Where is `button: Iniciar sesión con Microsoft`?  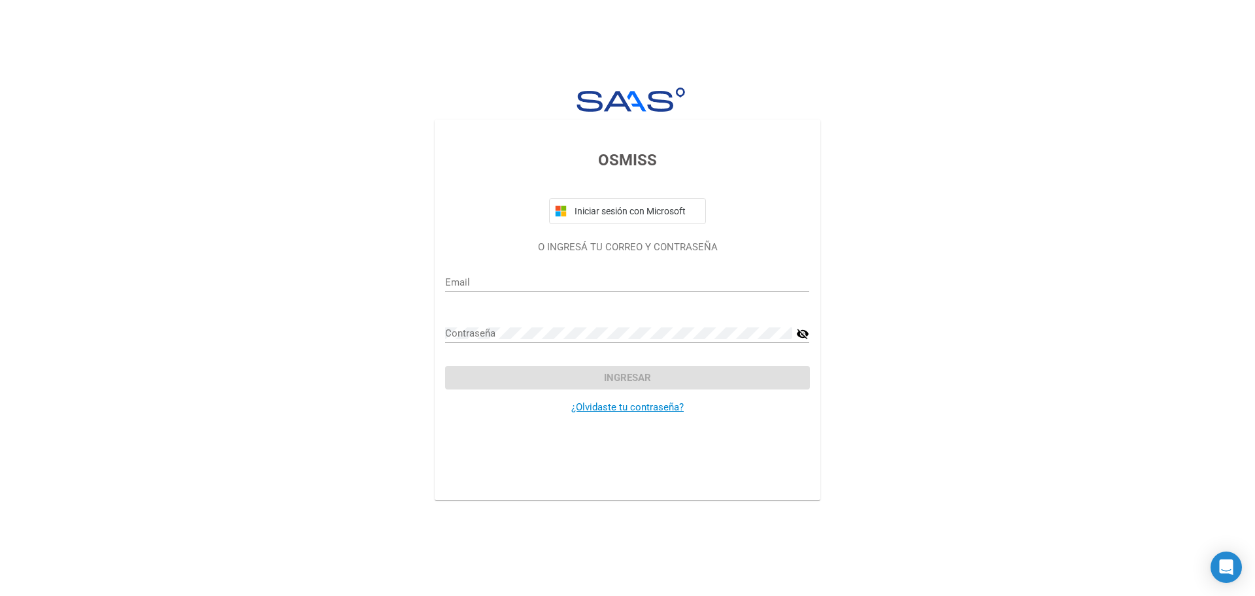
button: Iniciar sesión con Microsoft is located at coordinates (628, 211).